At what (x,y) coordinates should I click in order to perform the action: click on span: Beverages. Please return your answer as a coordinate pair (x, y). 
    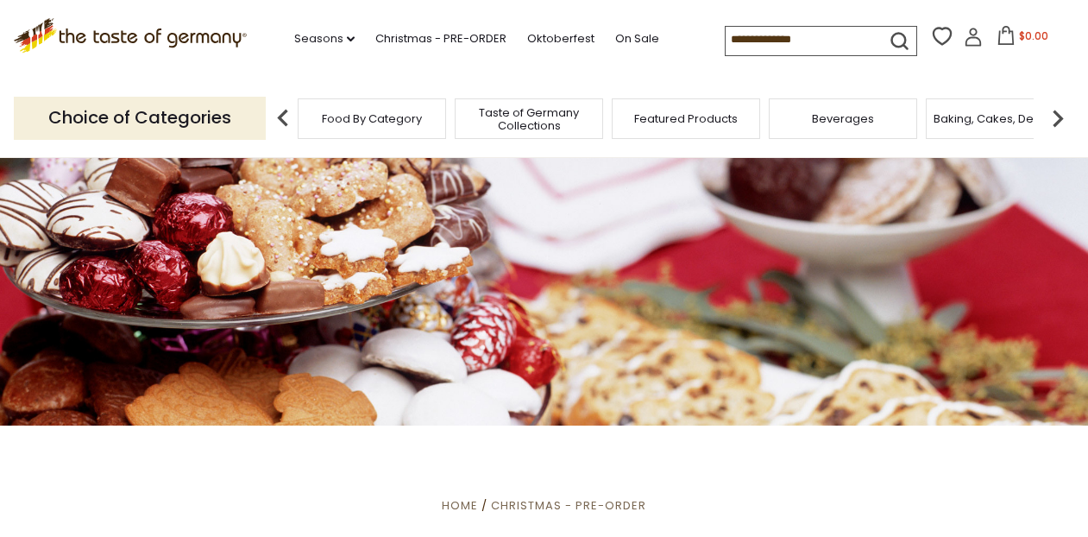
    Looking at the image, I should click on (843, 118).